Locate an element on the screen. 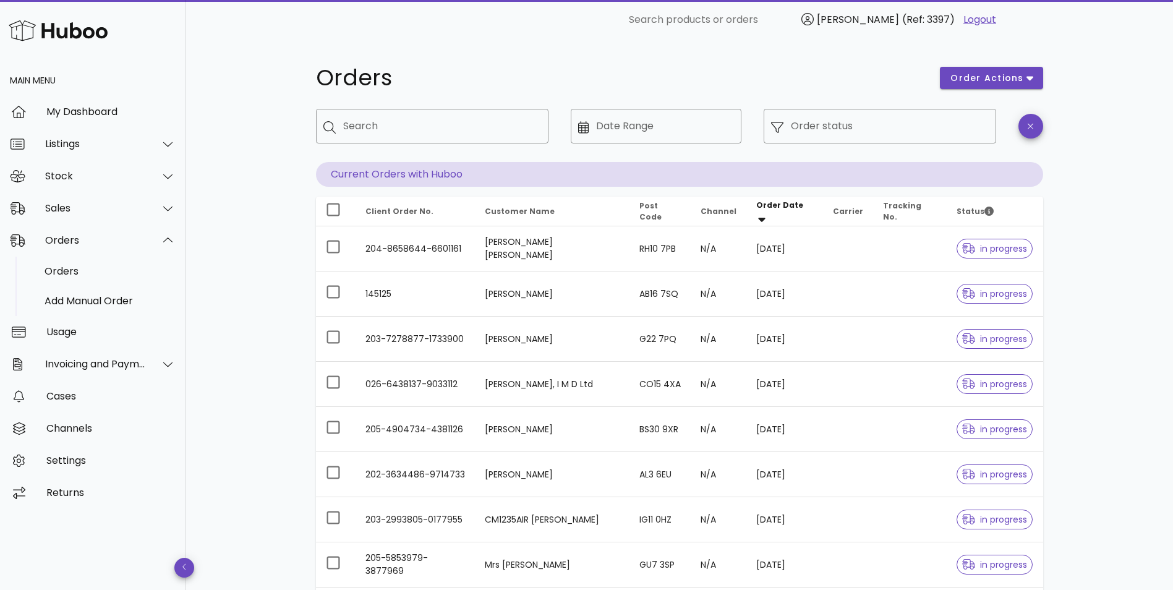  span: (Ref: 3397) is located at coordinates (928, 19).